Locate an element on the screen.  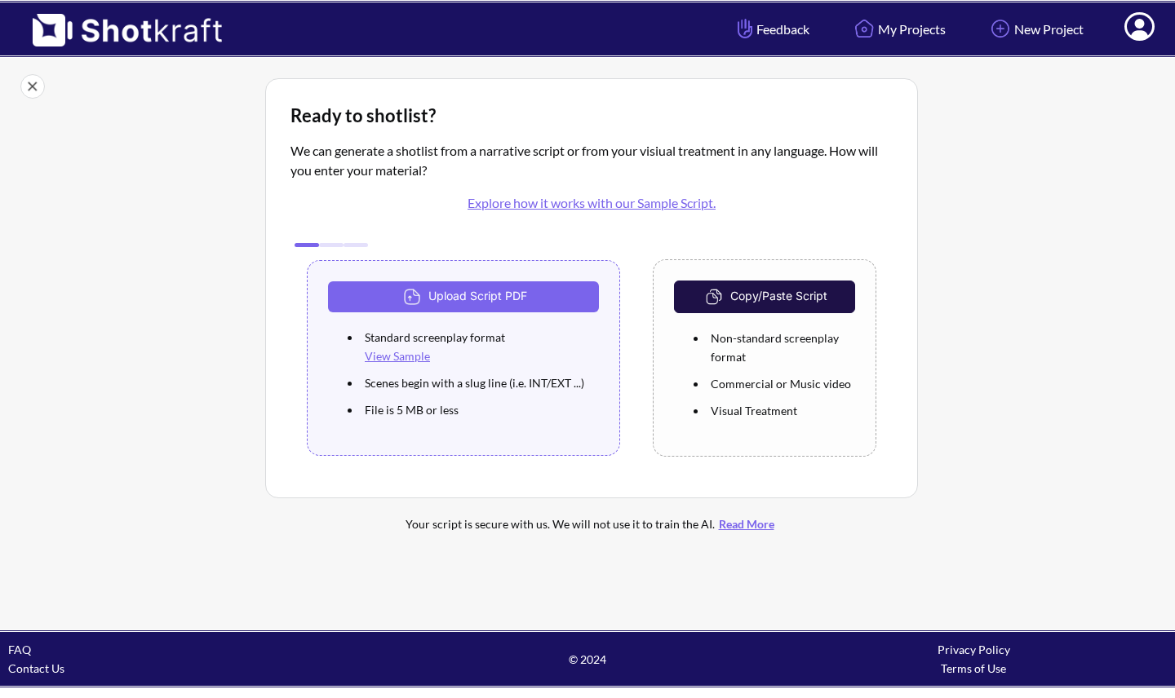
li: File is 5 MB or less is located at coordinates (480, 410).